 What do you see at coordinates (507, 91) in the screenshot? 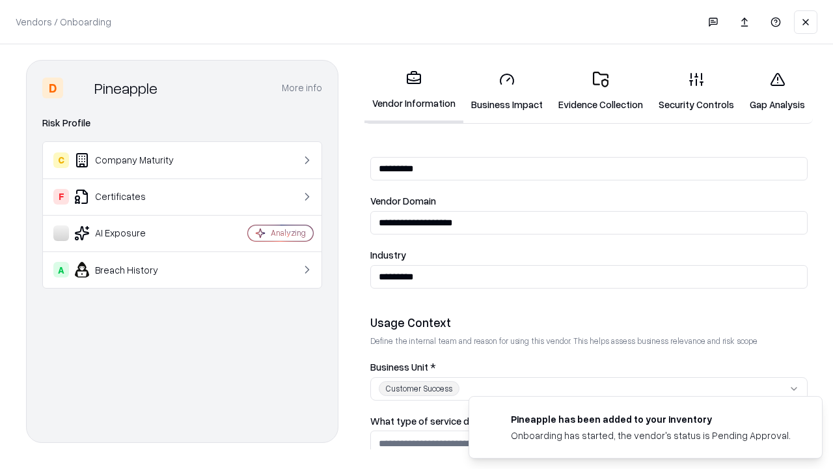
I see `a: Business Impact` at bounding box center [507, 91].